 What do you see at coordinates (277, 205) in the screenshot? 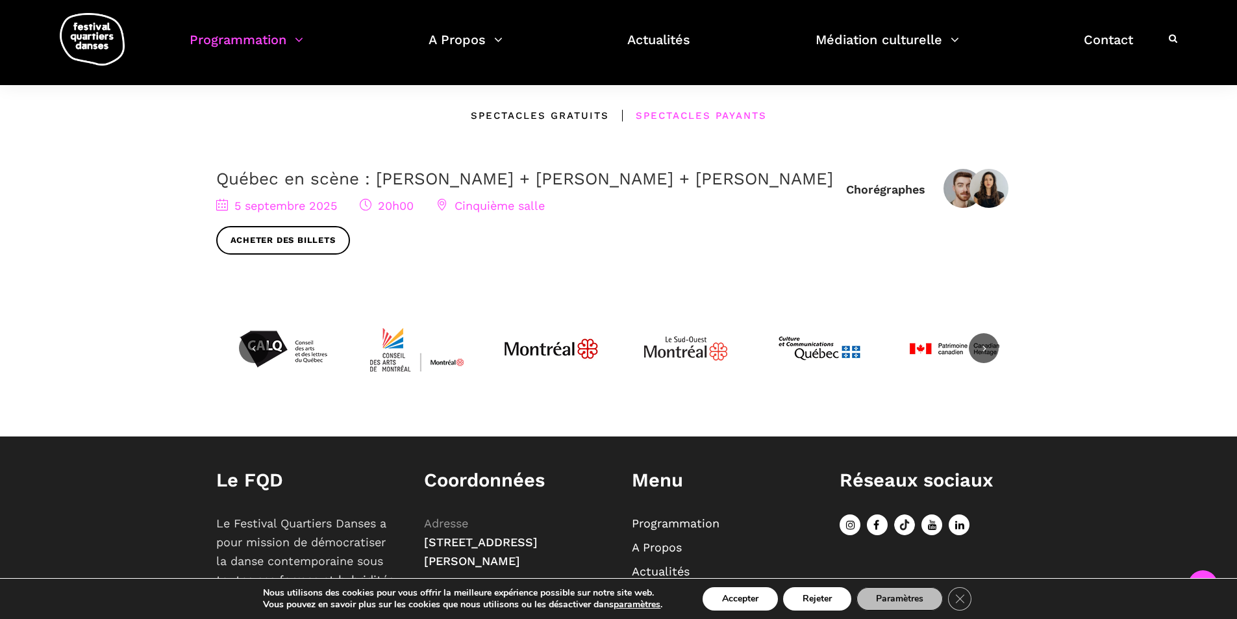
I see `span: 5 septembre 2025` at bounding box center [277, 205].